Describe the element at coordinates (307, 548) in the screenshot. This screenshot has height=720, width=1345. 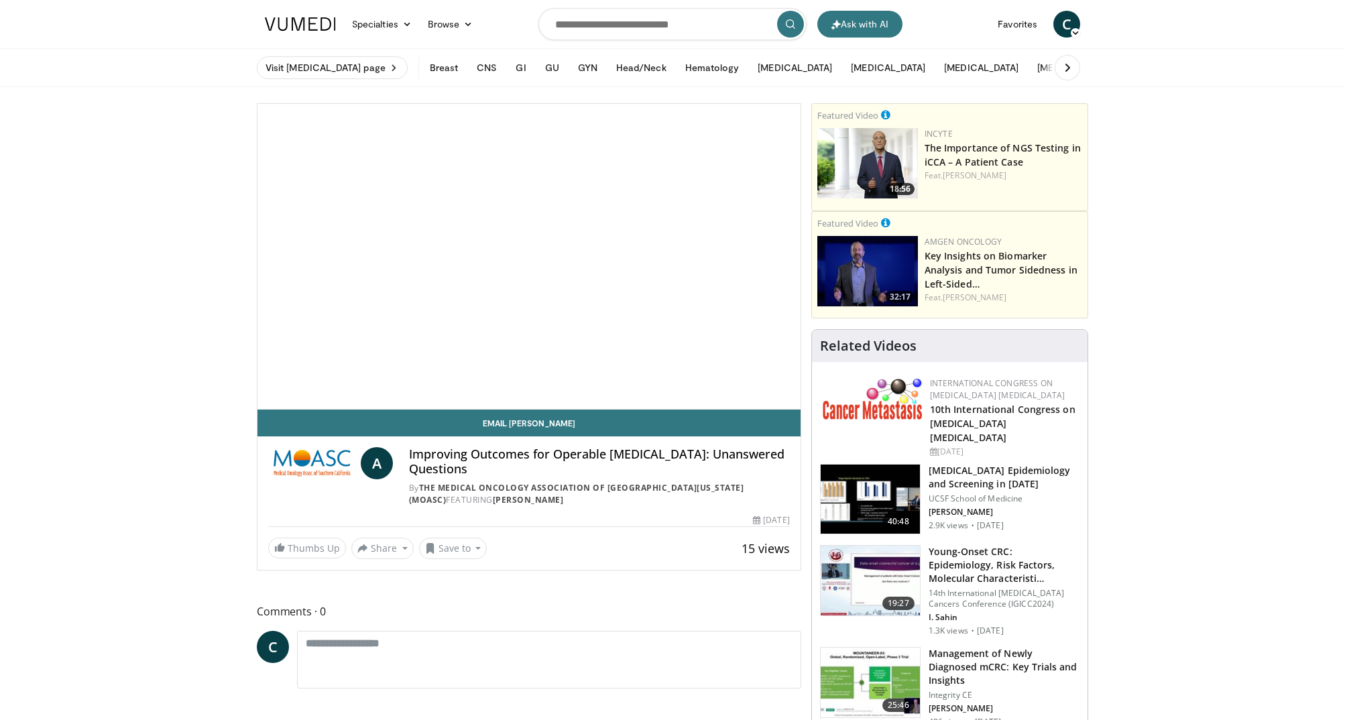
I see `a: Thumbs Up` at that location.